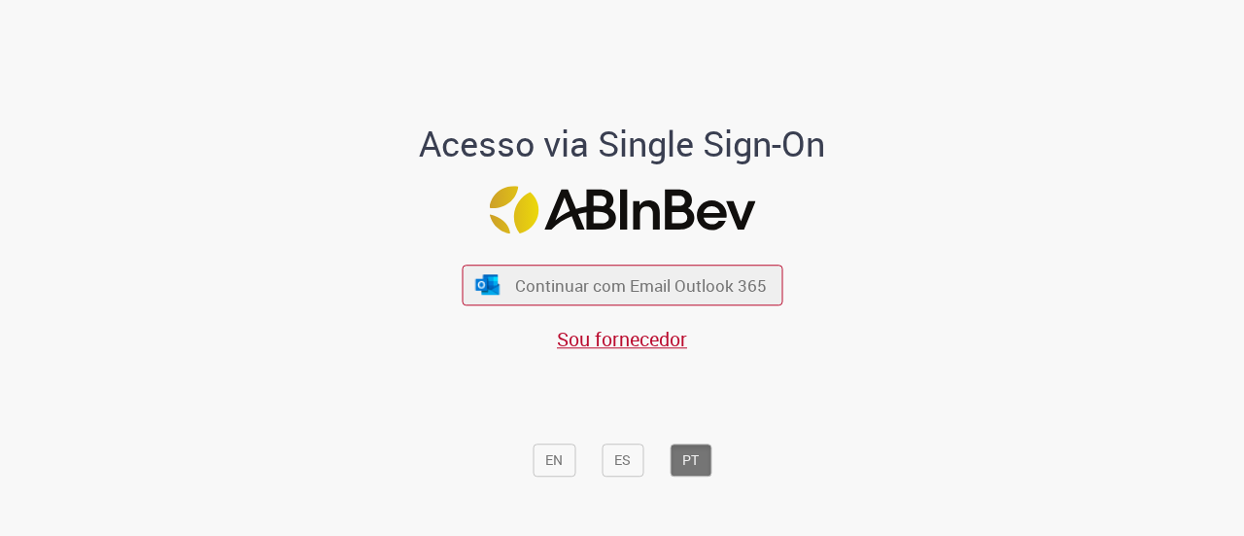  Describe the element at coordinates (622, 460) in the screenshot. I see `button: ES` at that location.